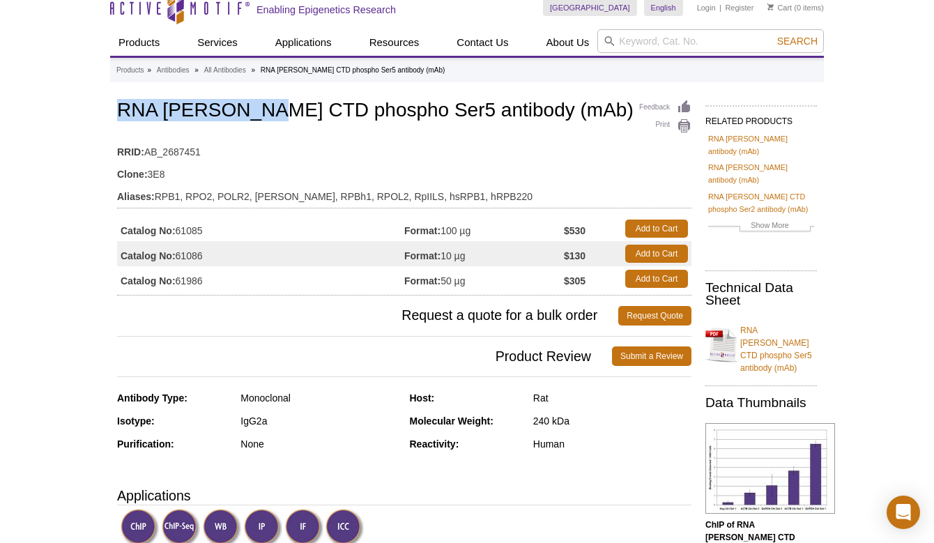 This screenshot has height=543, width=934. What do you see at coordinates (612, 421) in the screenshot?
I see `div: 240 kDa` at bounding box center [612, 421].